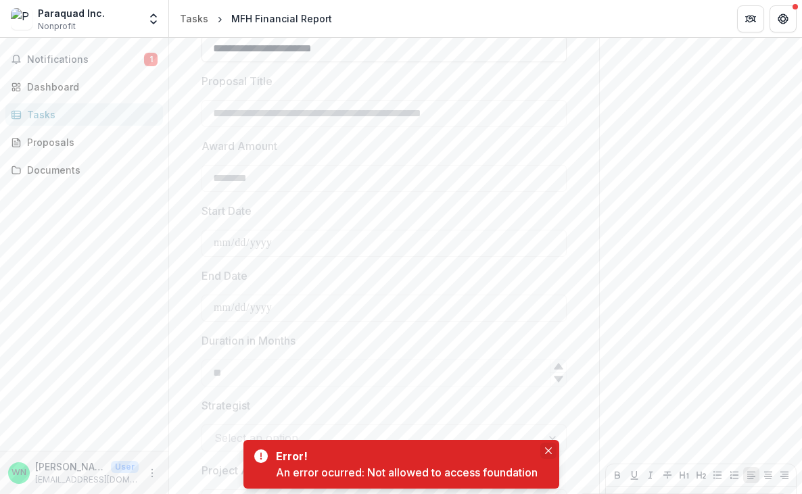 The image size is (802, 494). I want to click on button: Bullet List, so click(717, 475).